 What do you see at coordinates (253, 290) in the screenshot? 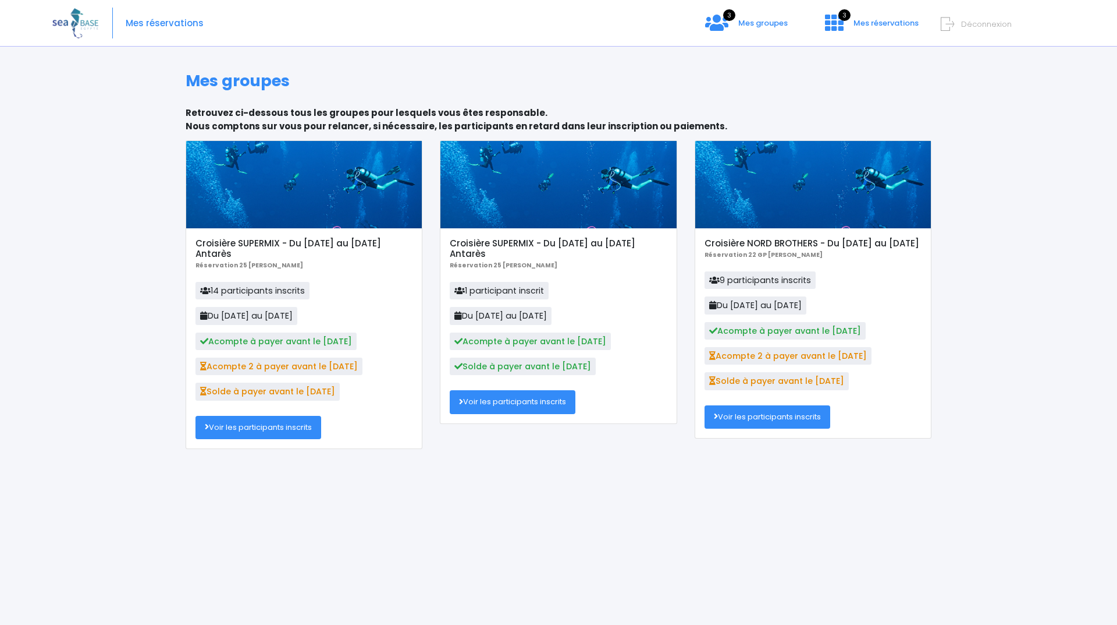
I see `span: 14 participants inscrits` at bounding box center [253, 290].